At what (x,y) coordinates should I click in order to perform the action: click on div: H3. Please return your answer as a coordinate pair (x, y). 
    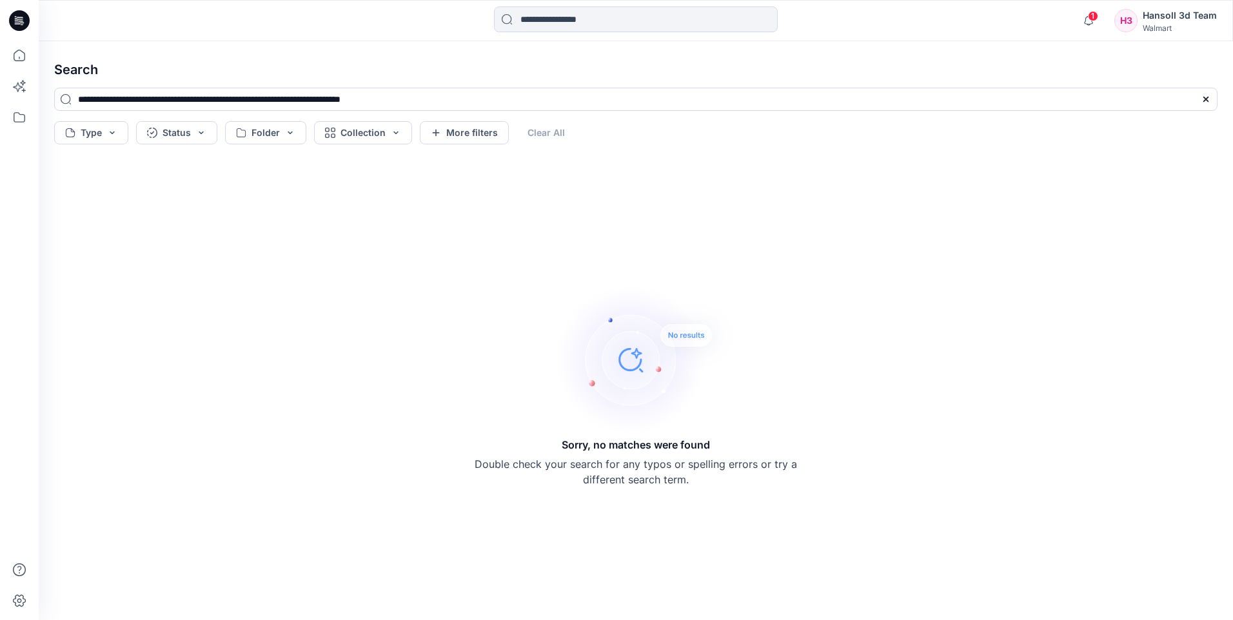
    Looking at the image, I should click on (1126, 21).